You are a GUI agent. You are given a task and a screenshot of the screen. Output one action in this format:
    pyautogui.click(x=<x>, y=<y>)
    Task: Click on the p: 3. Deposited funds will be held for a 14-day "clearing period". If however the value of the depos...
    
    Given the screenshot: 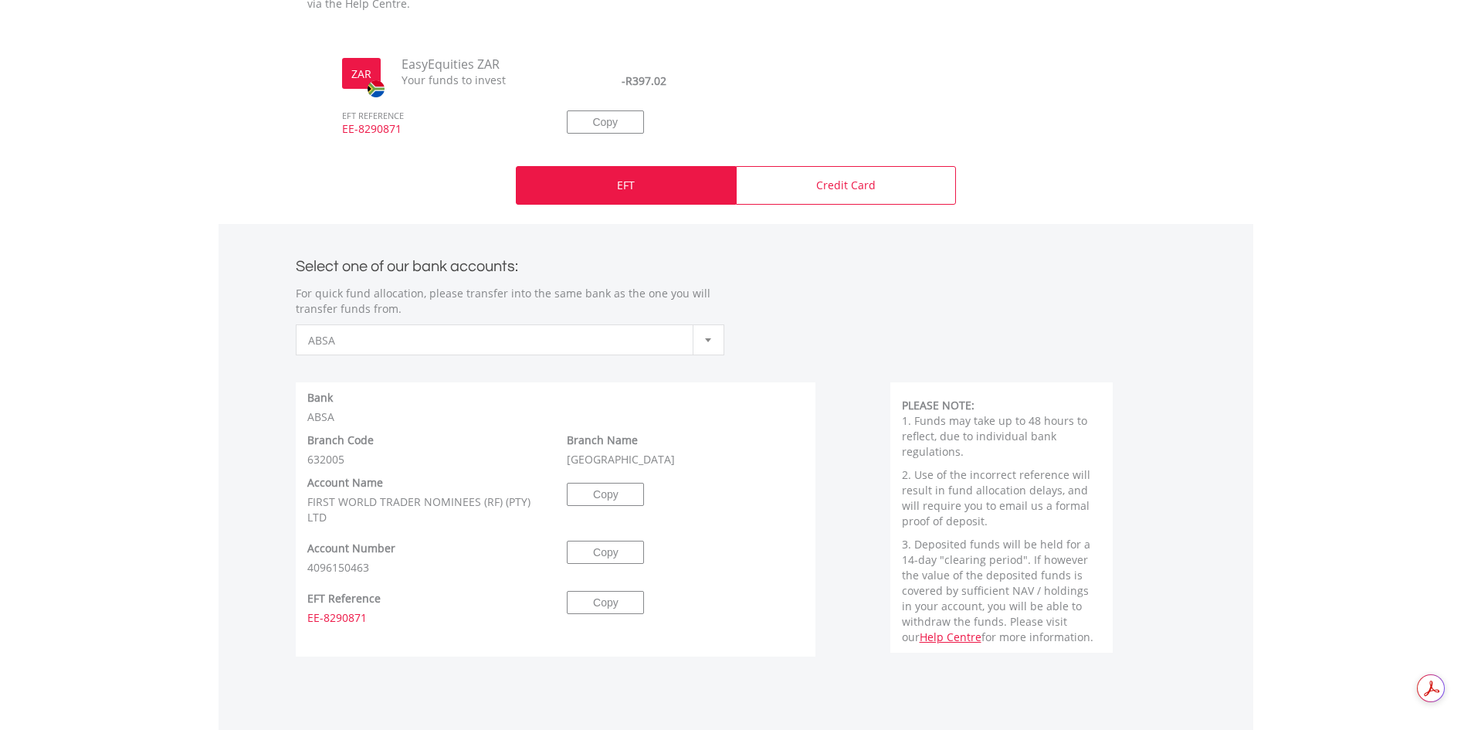 What is the action you would take?
    pyautogui.click(x=1002, y=591)
    